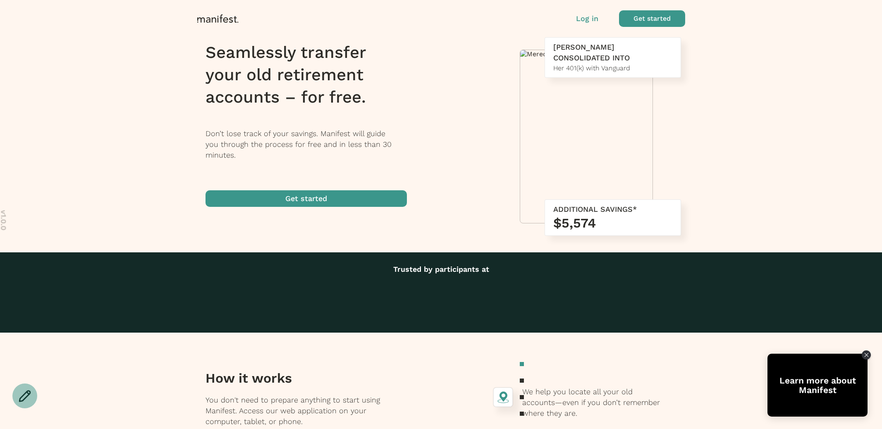  I want to click on div: Open Tolstoy widget, so click(818, 385).